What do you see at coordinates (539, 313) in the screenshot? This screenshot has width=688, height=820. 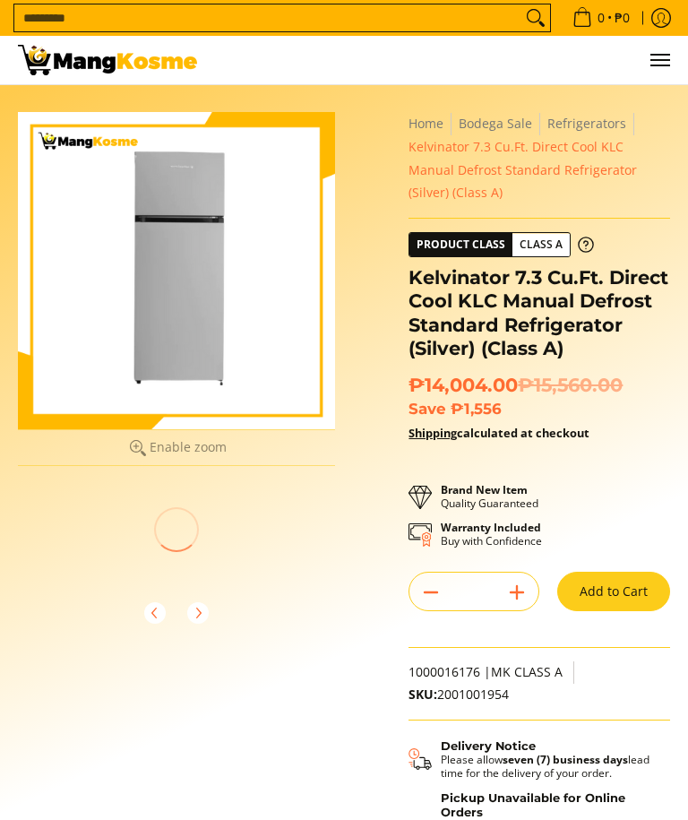 I see `h1: Kelvinator 7.3 Cu.Ft. Direct Cool KLC Manual Defrost Standard Refrigerator (Silver) (Class A)` at bounding box center [539, 313].